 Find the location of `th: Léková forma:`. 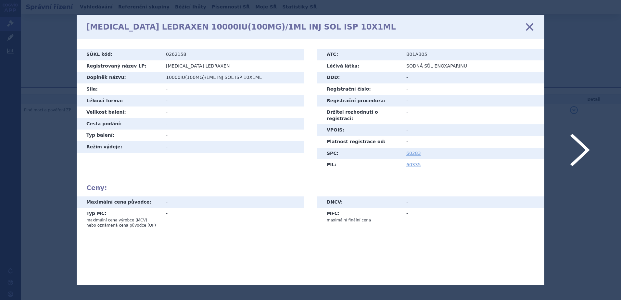

th: Léková forma: is located at coordinates (119, 101).